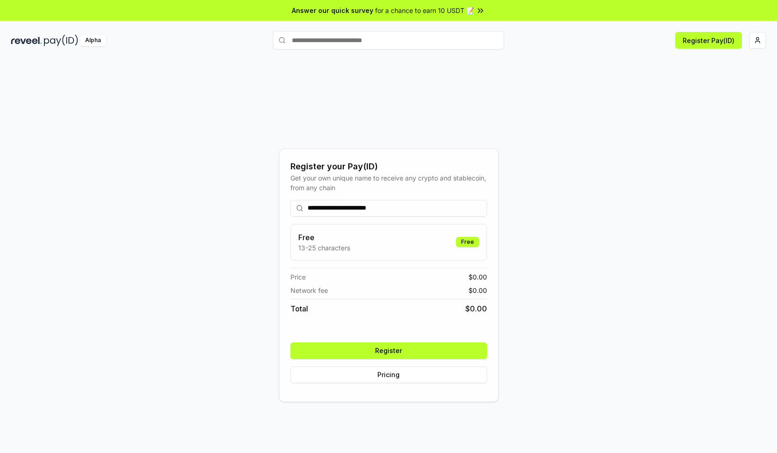 This screenshot has width=777, height=453. I want to click on div: Free, so click(468, 242).